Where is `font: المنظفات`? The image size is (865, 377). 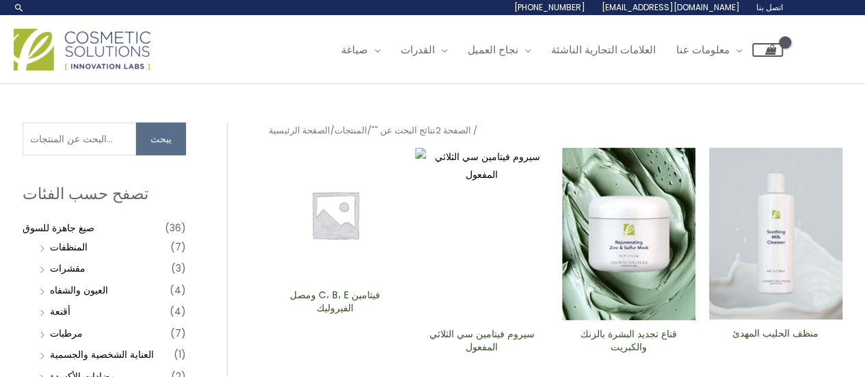 font: المنظفات is located at coordinates (68, 247).